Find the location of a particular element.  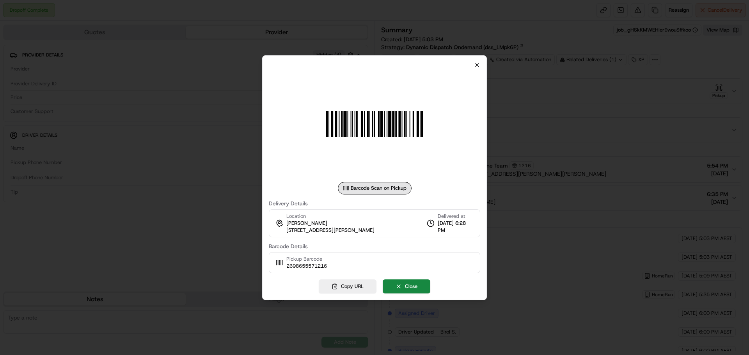

img: barcode_scan_on_pickup image is located at coordinates (375, 124).